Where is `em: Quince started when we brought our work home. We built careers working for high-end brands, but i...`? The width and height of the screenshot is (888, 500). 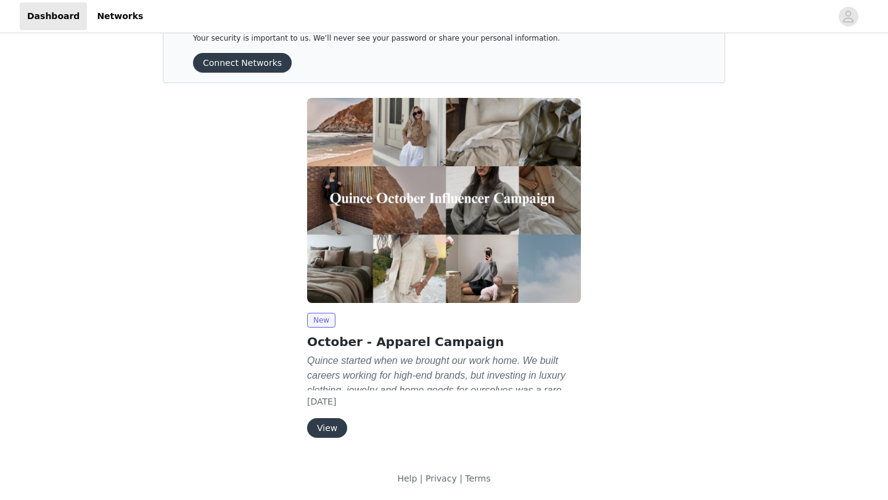 em: Quince started when we brought our work home. We built careers working for high-end brands, but i... is located at coordinates (438, 398).